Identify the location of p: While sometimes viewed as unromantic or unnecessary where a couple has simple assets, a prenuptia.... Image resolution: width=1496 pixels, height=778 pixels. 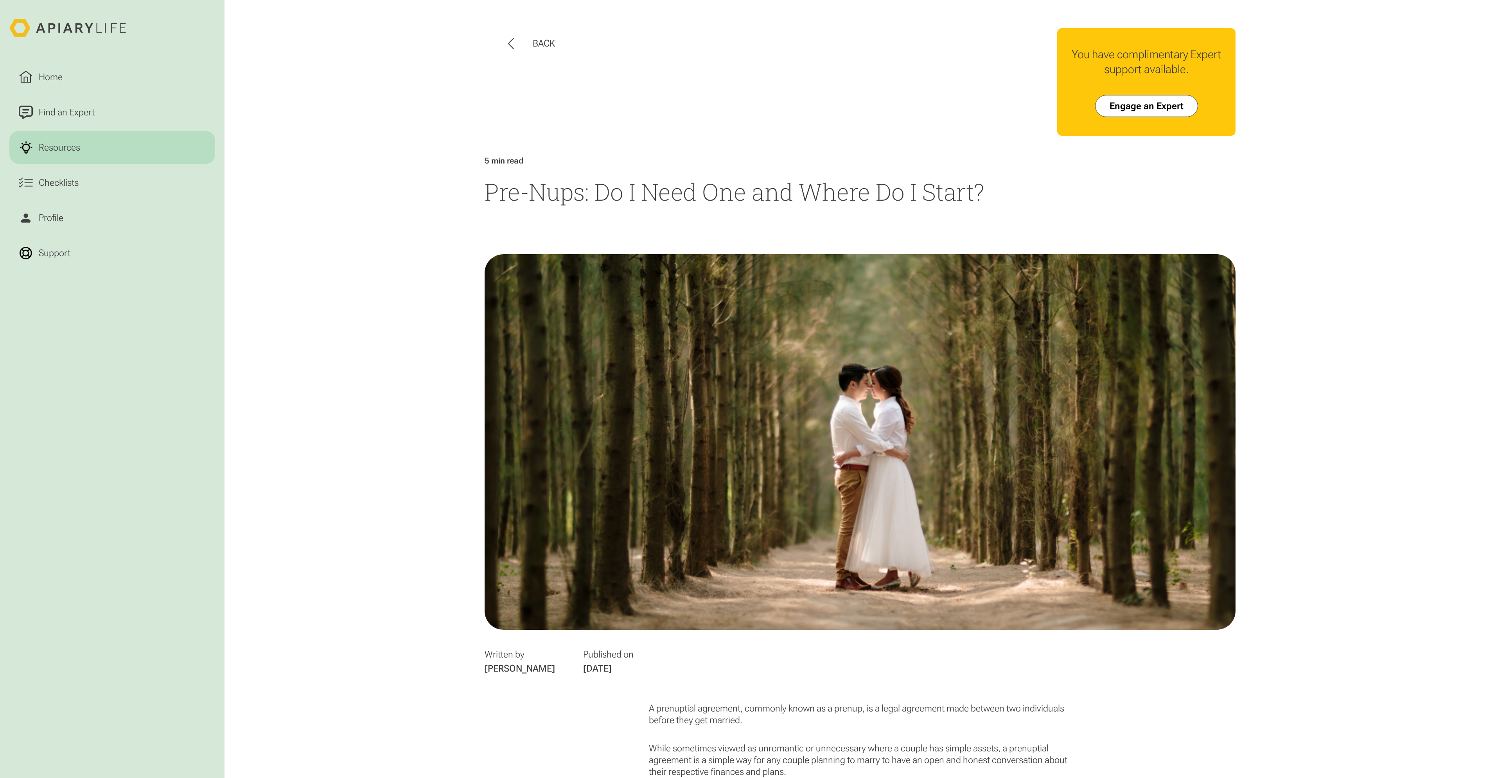
(860, 760).